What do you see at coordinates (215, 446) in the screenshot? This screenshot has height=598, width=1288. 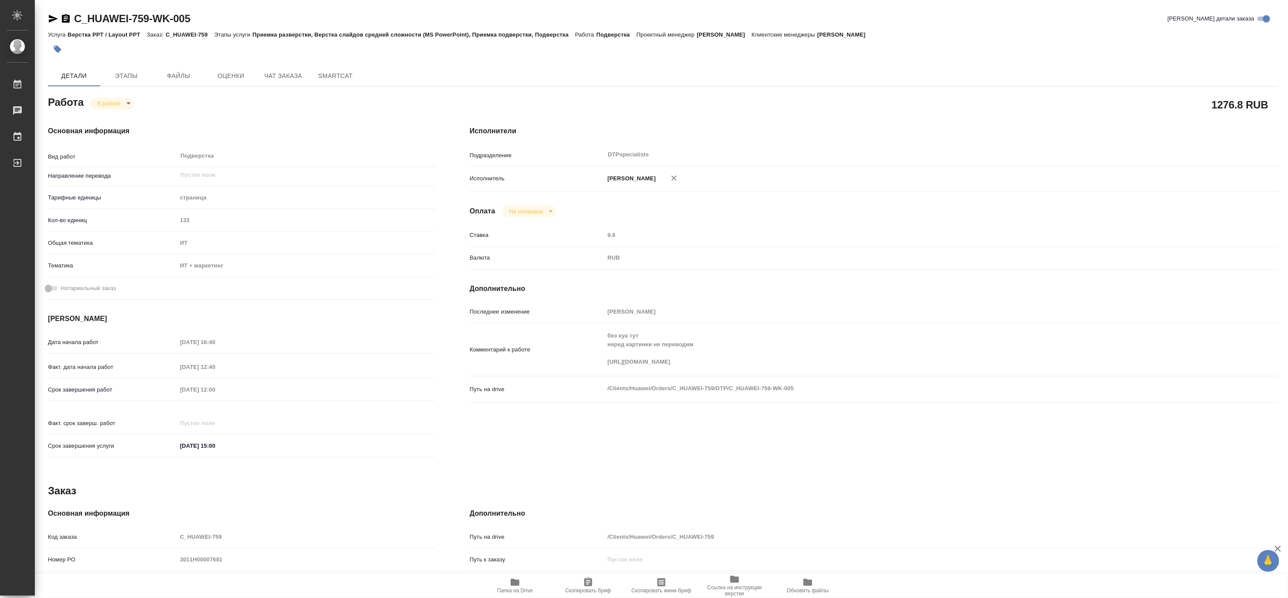 I see `input: ✎ Введи что-нибудь` at bounding box center [215, 446].